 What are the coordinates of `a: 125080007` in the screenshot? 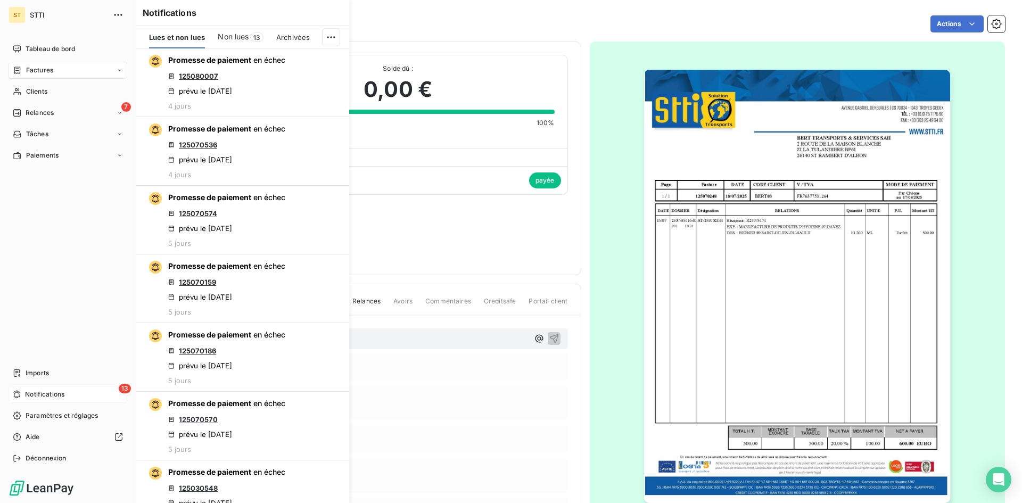 It's located at (199, 76).